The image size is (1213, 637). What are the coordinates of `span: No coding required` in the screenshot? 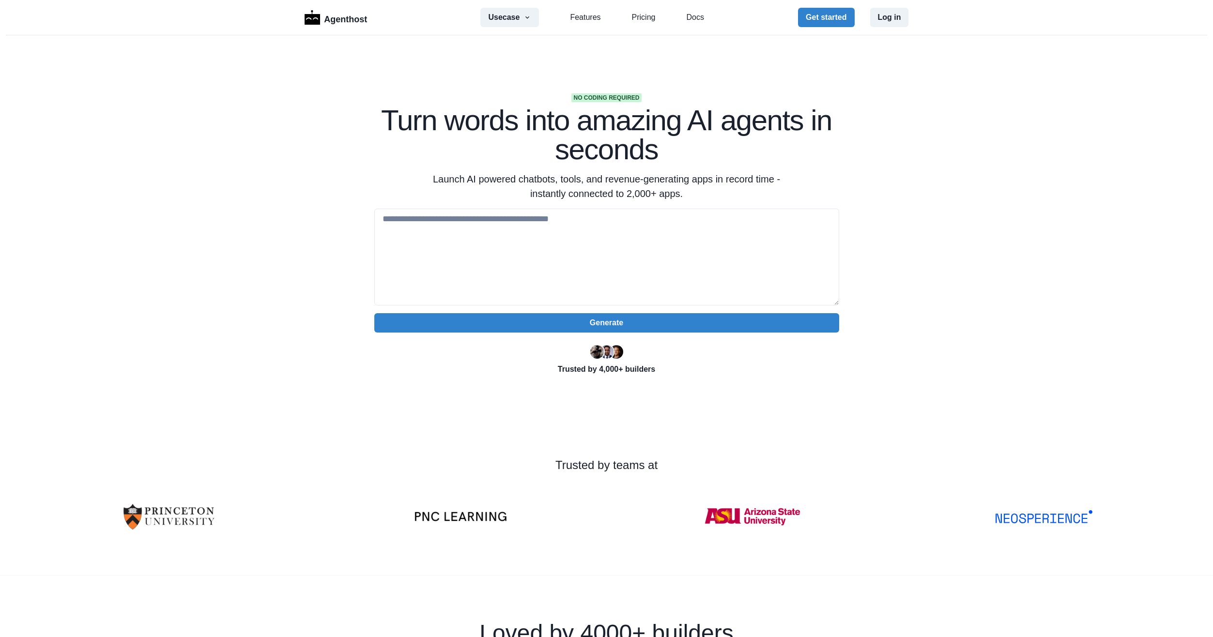 It's located at (606, 98).